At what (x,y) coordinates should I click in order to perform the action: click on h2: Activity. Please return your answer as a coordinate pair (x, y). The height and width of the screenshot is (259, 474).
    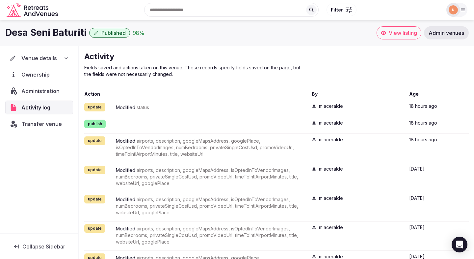
    Looking at the image, I should click on (195, 57).